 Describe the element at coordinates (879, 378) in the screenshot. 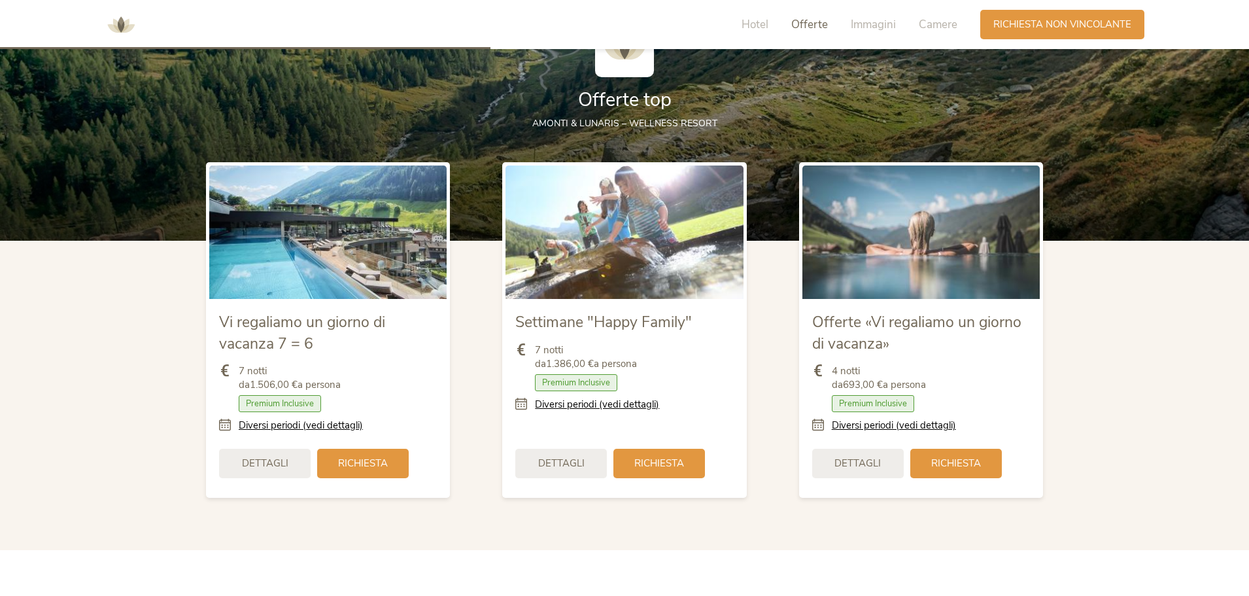

I see `span: 4 notti da a persona` at that location.